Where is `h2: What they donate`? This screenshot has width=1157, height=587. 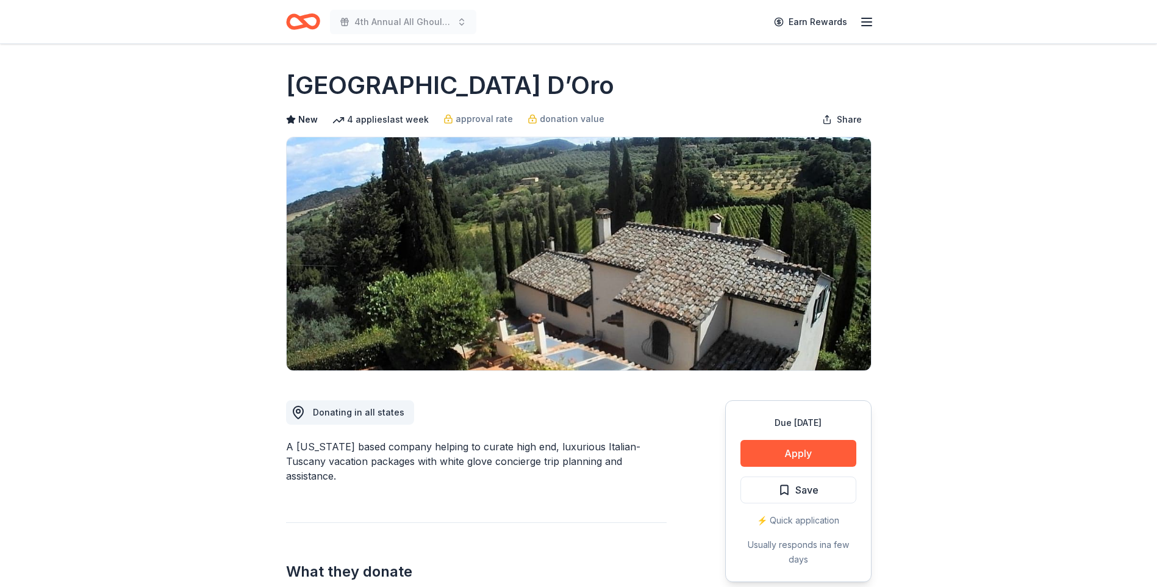
h2: What they donate is located at coordinates (476, 572).